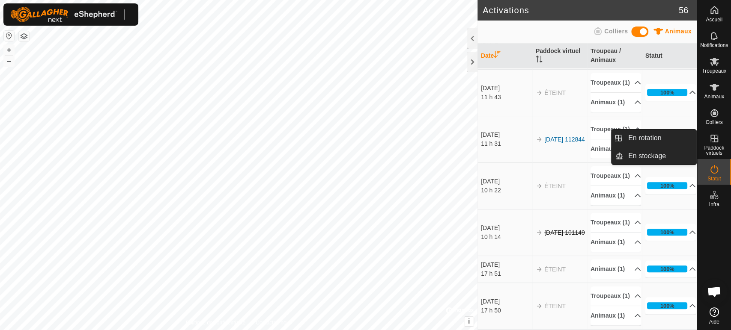 This screenshot has height=330, width=731. I want to click on li: En stockage, so click(654, 156).